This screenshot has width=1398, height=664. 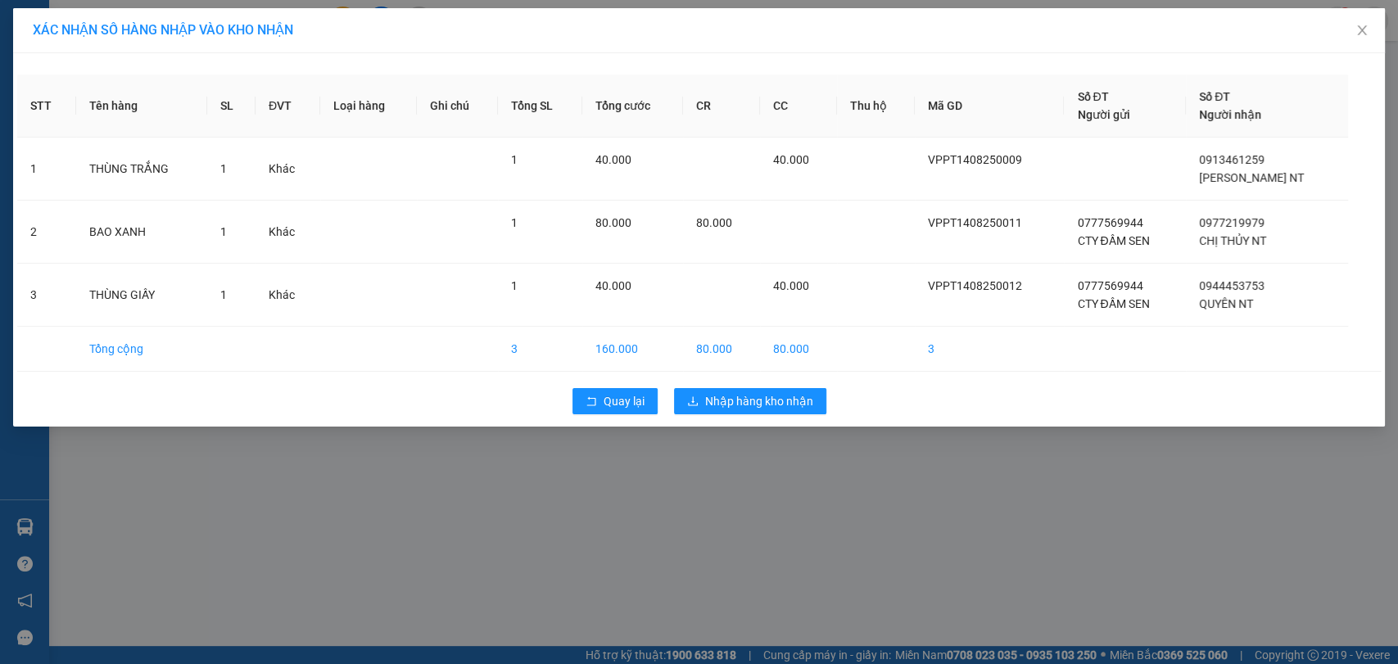 I want to click on th: SL, so click(x=231, y=106).